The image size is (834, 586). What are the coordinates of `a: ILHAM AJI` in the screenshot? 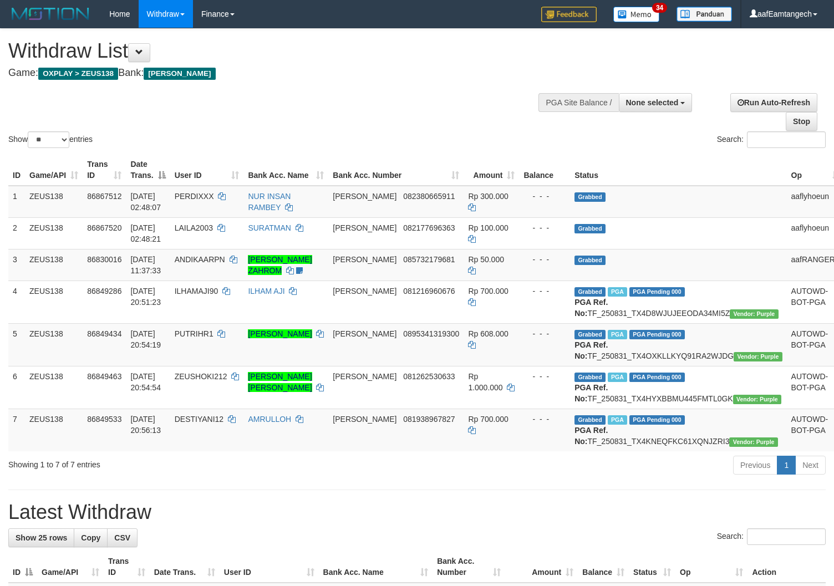 It's located at (266, 291).